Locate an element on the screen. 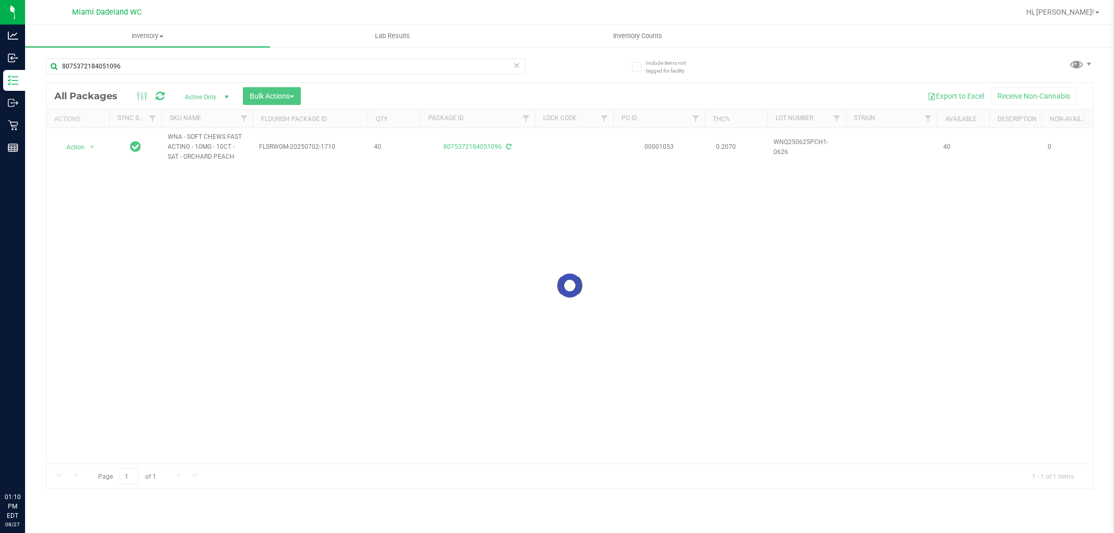 This screenshot has width=1114, height=533. span: Inventory Counts is located at coordinates (637, 36).